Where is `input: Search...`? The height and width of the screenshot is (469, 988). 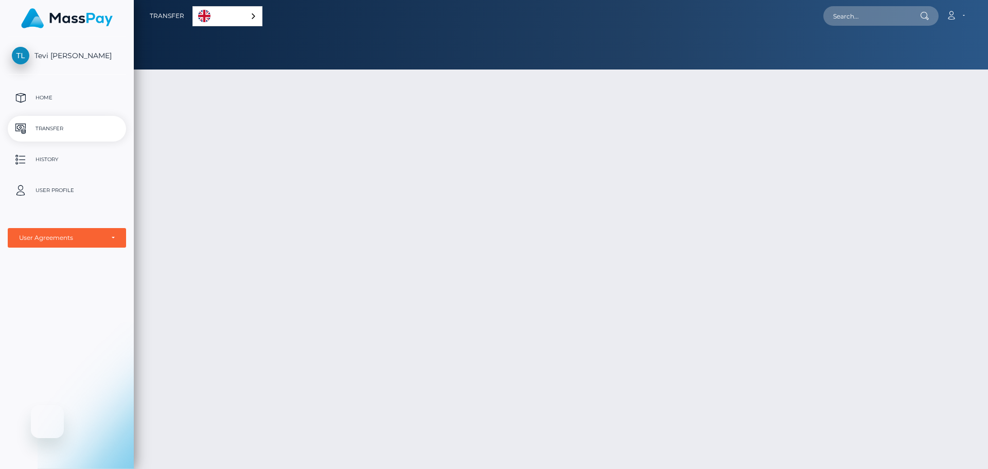
input: Search... is located at coordinates (872, 16).